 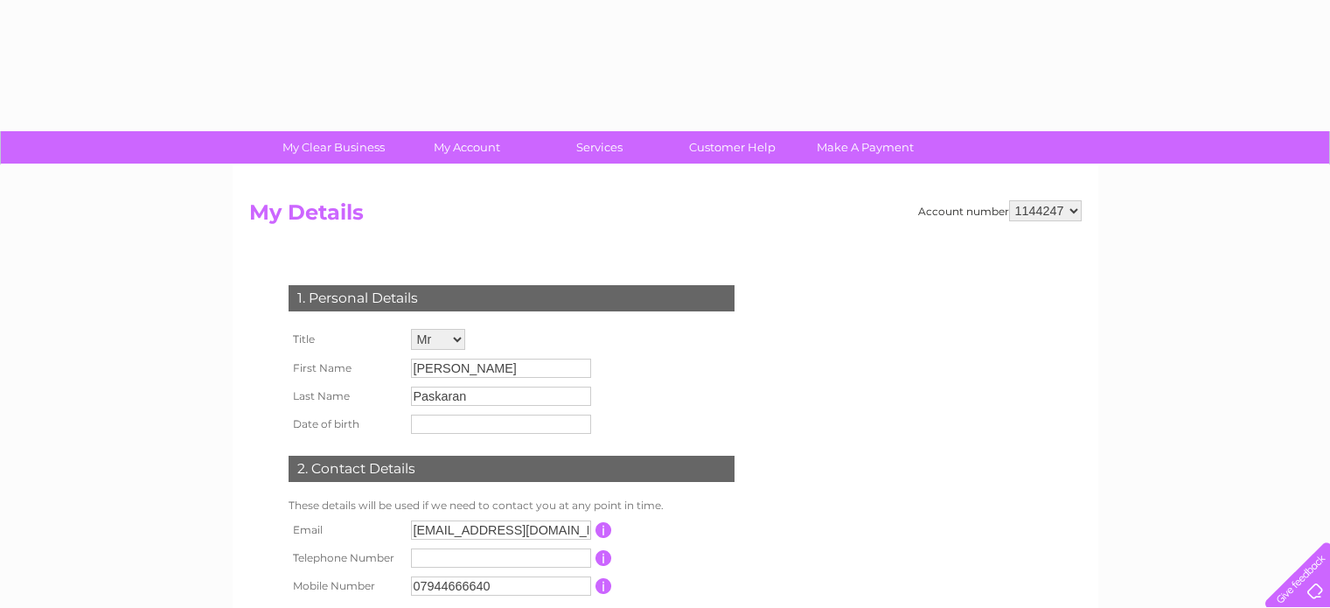 What do you see at coordinates (511, 505) in the screenshot?
I see `td: These details will be used if we need to contact you at any point in time.` at bounding box center [511, 505].